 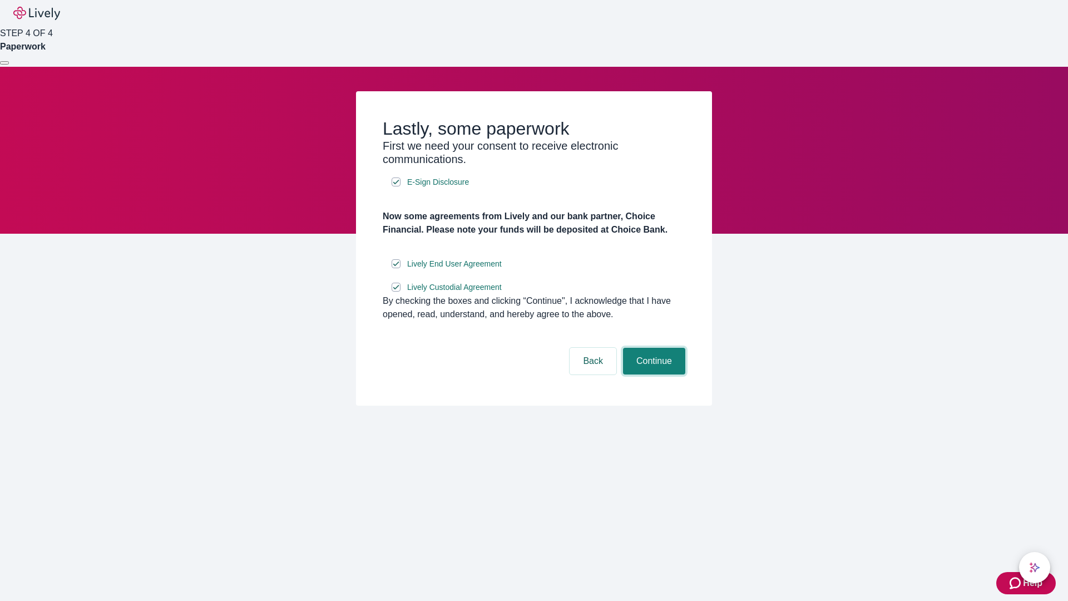 I want to click on button: Continue, so click(x=654, y=361).